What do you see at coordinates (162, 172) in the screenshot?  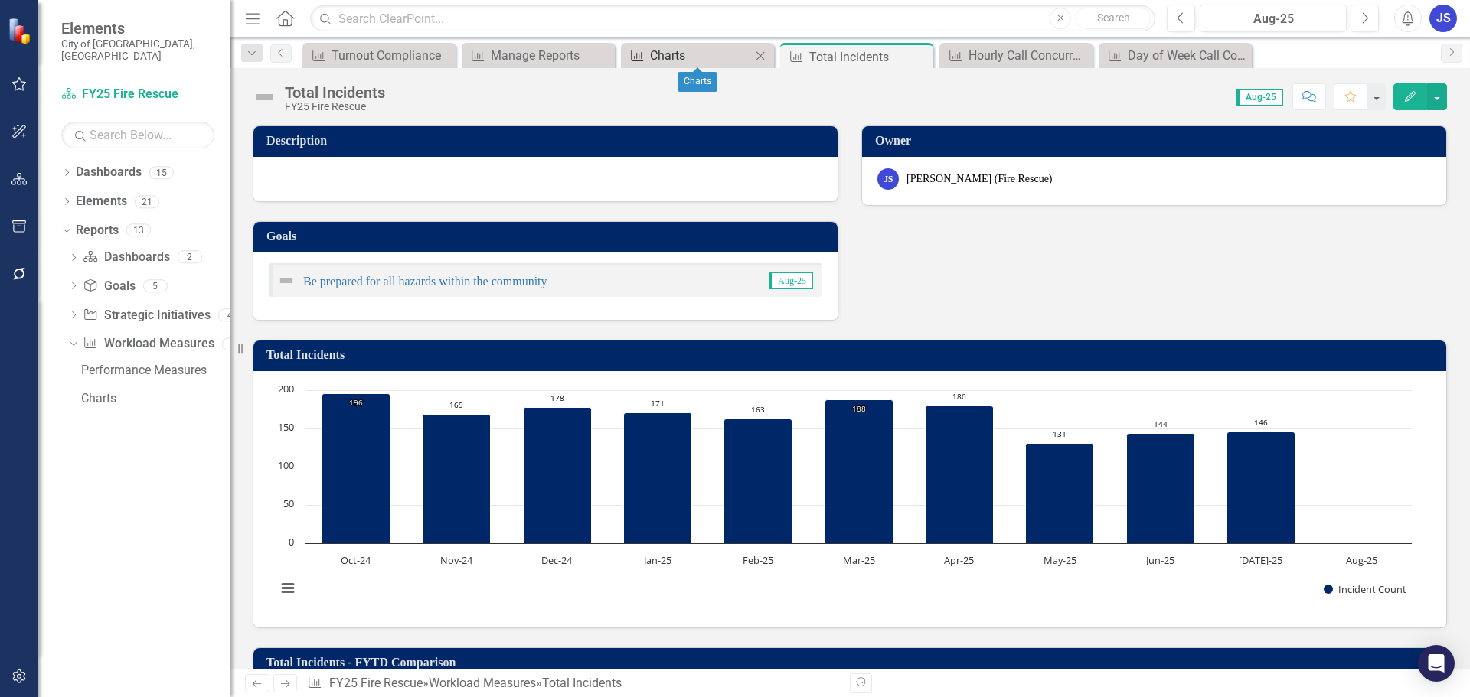 I see `div: 15` at bounding box center [162, 172].